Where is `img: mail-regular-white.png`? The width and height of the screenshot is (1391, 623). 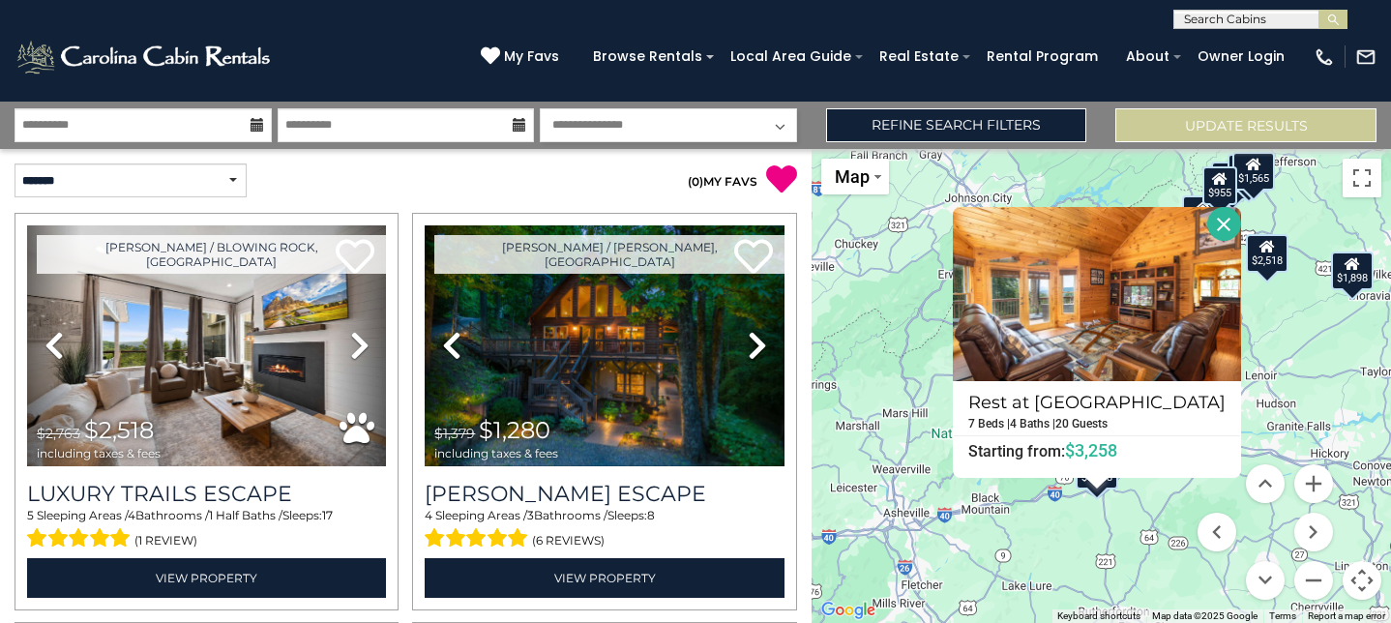
img: mail-regular-white.png is located at coordinates (1366, 57).